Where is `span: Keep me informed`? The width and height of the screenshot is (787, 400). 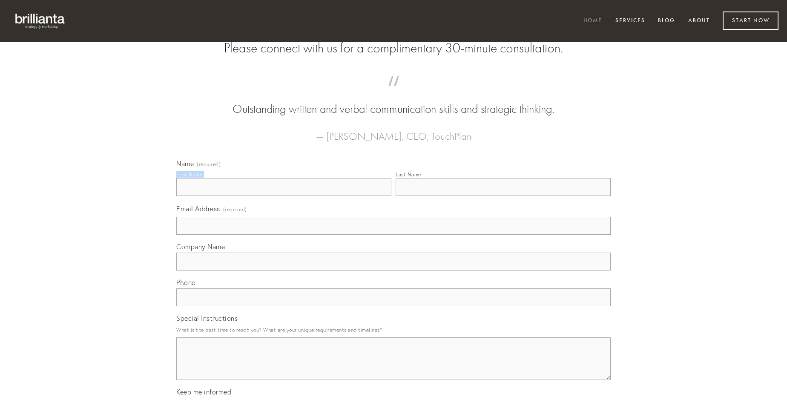
span: Keep me informed is located at coordinates (204, 392).